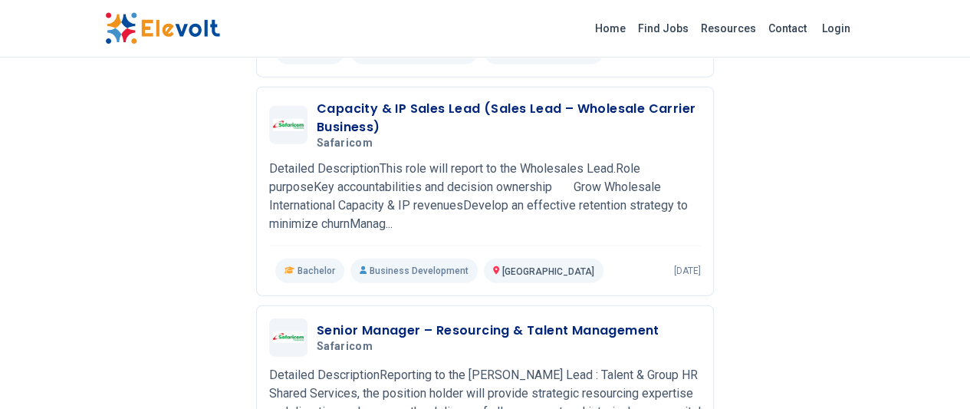 This screenshot has height=409, width=970. Describe the element at coordinates (508, 118) in the screenshot. I see `h3: Capacity & IP Sales Lead (Sales Lead – Wholesale Carrier Business)` at that location.